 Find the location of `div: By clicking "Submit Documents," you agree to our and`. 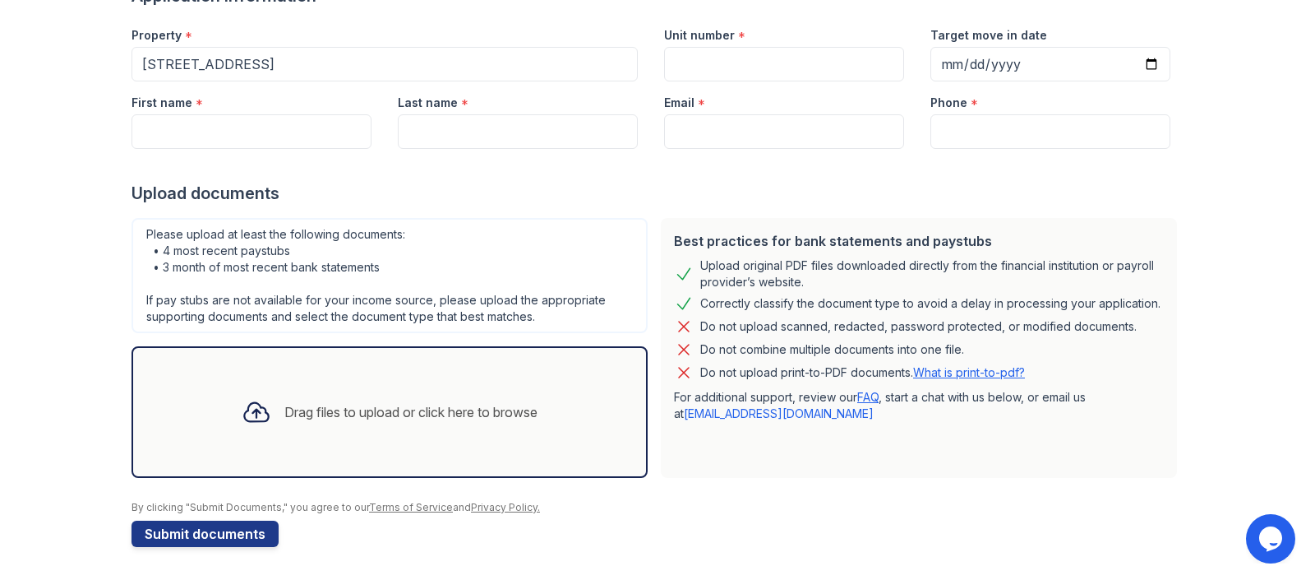

div: By clicking "Submit Documents," you agree to our and is located at coordinates (658, 507).